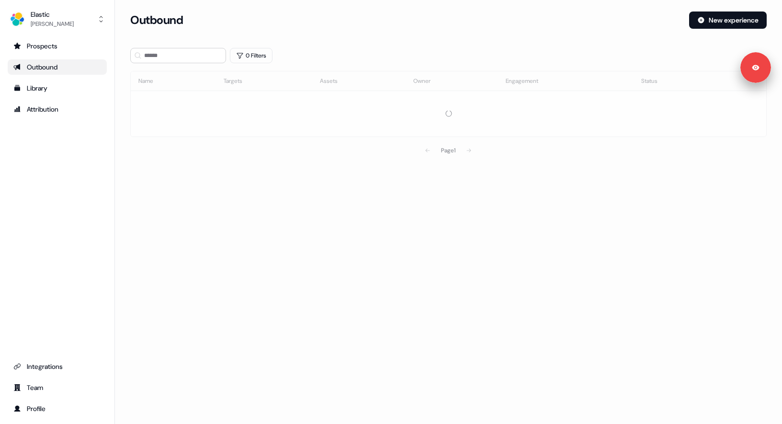 The width and height of the screenshot is (782, 424). What do you see at coordinates (57, 409) in the screenshot?
I see `div: Profile` at bounding box center [57, 409].